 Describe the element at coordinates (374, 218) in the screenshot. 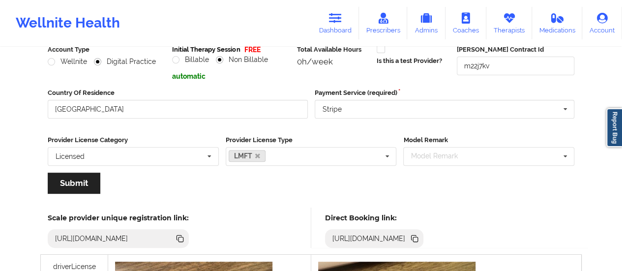

I see `h5: Direct Booking link:` at that location.